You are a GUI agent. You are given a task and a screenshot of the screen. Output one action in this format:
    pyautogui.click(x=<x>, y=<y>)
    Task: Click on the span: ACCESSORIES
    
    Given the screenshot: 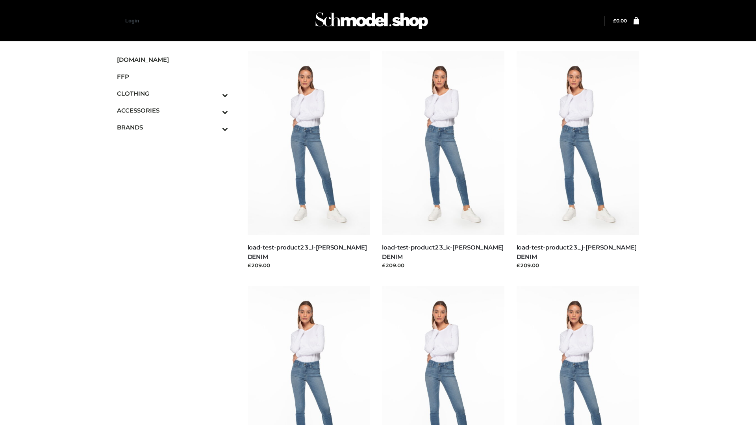 What is the action you would take?
    pyautogui.click(x=172, y=110)
    